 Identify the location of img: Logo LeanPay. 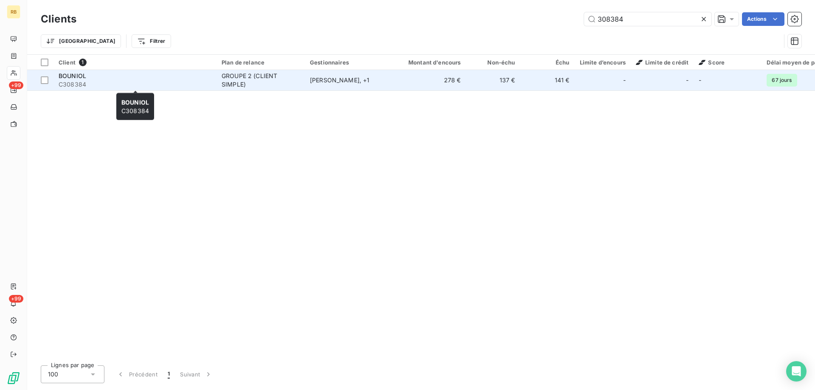
(14, 378).